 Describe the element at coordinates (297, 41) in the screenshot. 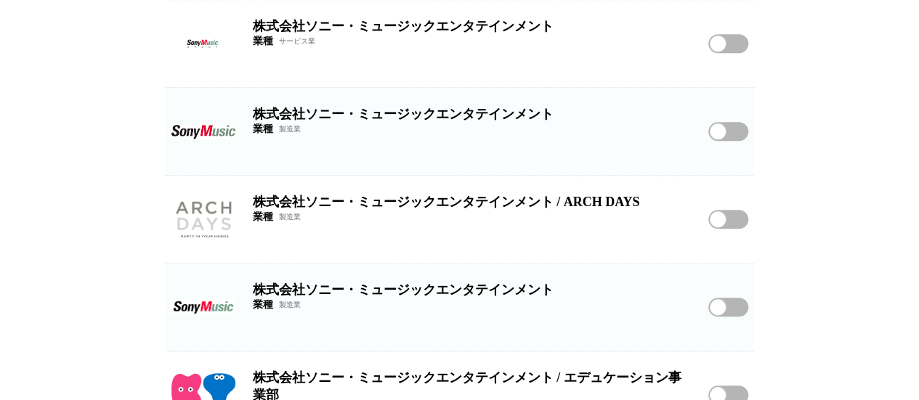

I see `span: サービス業` at that location.